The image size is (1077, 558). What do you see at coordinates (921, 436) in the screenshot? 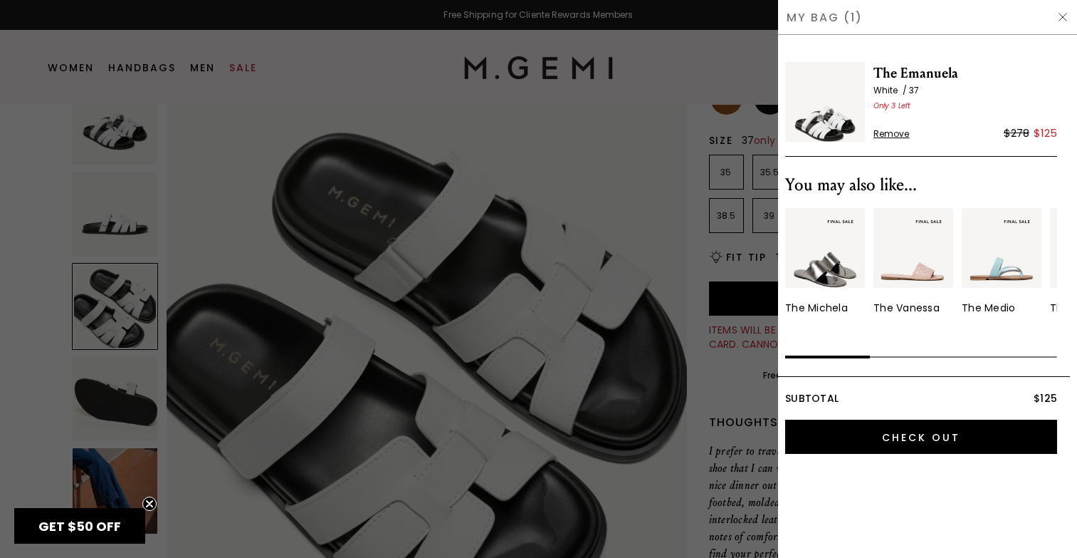
I see `input: Check Out` at bounding box center [921, 436].